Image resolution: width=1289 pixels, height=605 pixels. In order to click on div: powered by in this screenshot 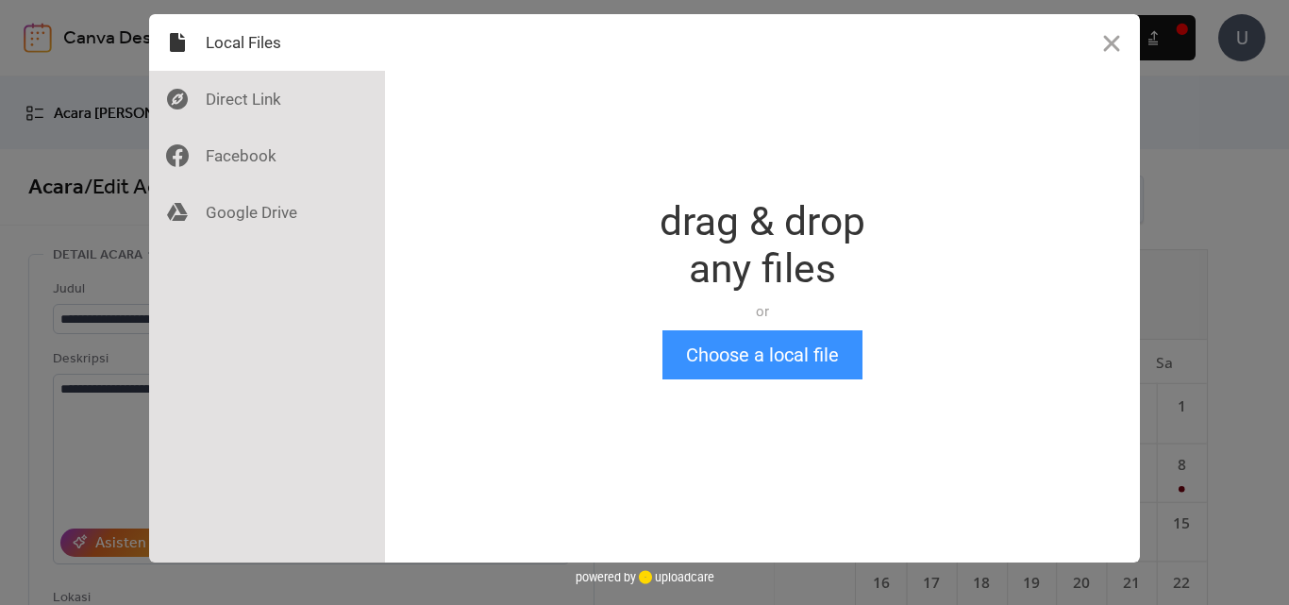, I will do `click(644, 576)`.